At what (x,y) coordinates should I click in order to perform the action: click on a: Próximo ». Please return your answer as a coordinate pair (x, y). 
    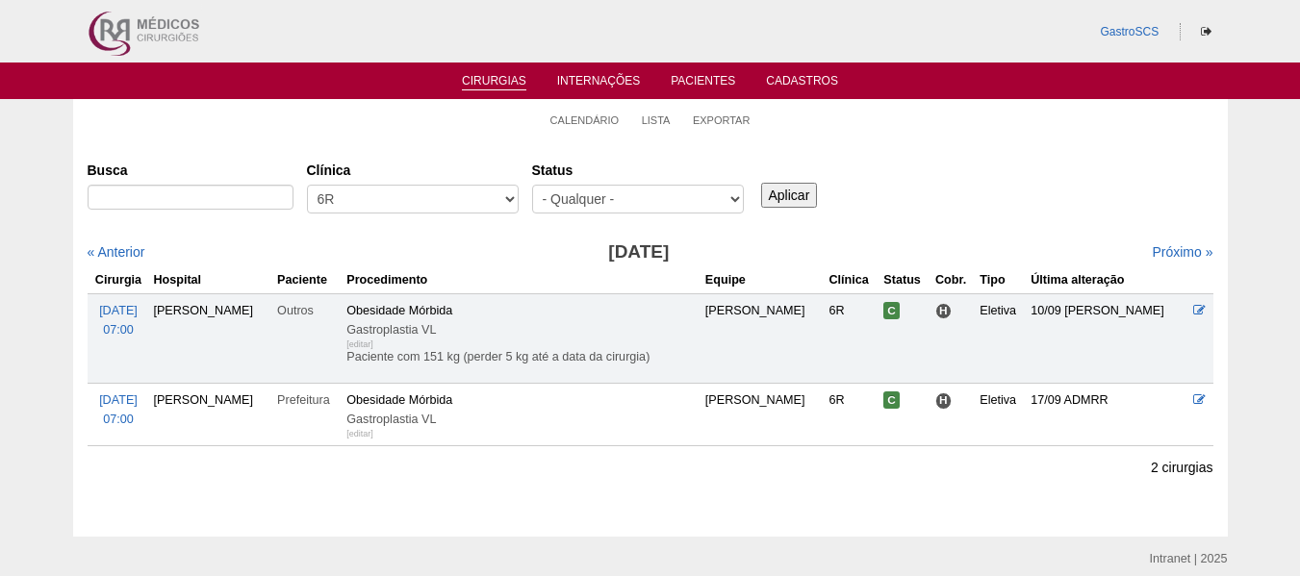
    Looking at the image, I should click on (1181, 252).